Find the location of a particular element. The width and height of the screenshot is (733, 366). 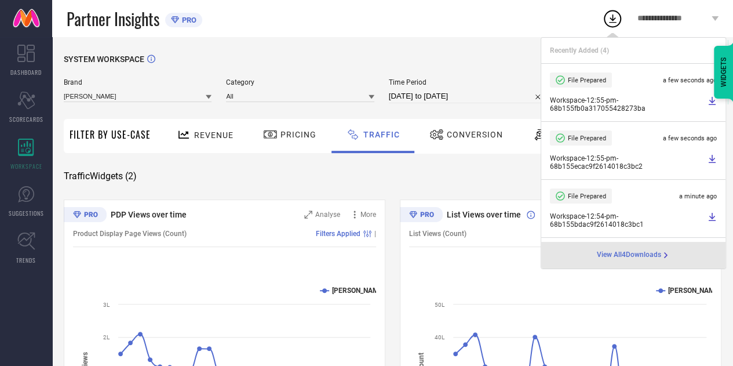

text: 40L is located at coordinates (440, 337).